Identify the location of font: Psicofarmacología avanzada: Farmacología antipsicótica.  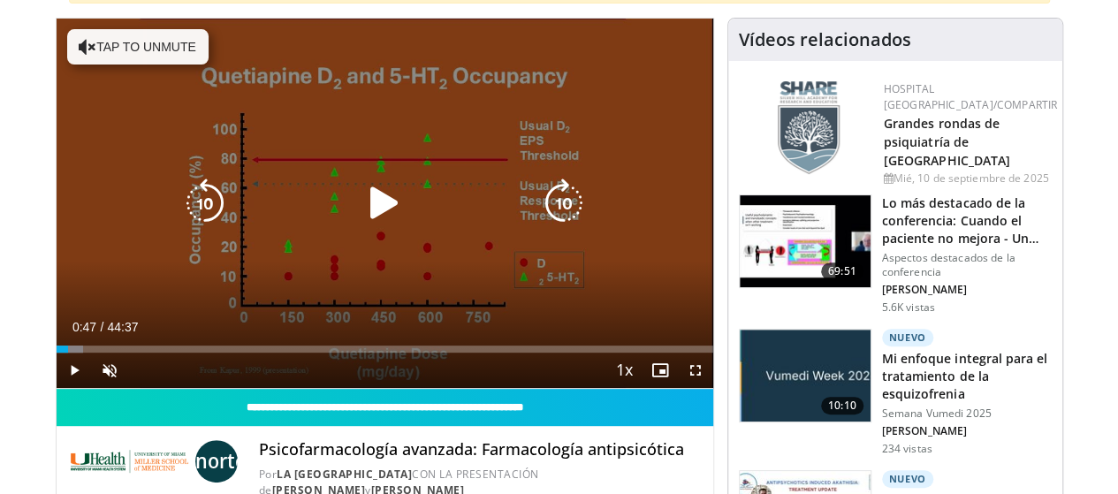
(471, 449).